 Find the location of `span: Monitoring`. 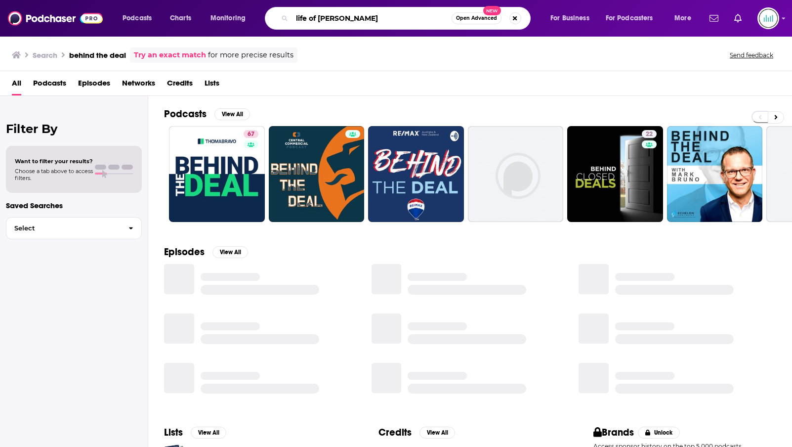

span: Monitoring is located at coordinates (228, 18).